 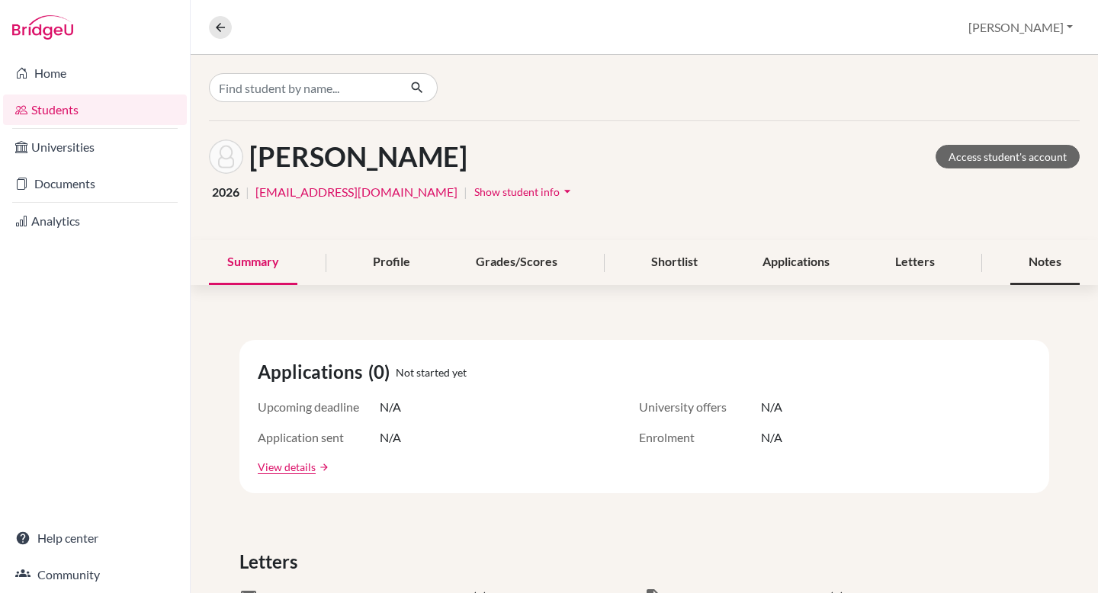 I want to click on div: Letters, so click(x=915, y=262).